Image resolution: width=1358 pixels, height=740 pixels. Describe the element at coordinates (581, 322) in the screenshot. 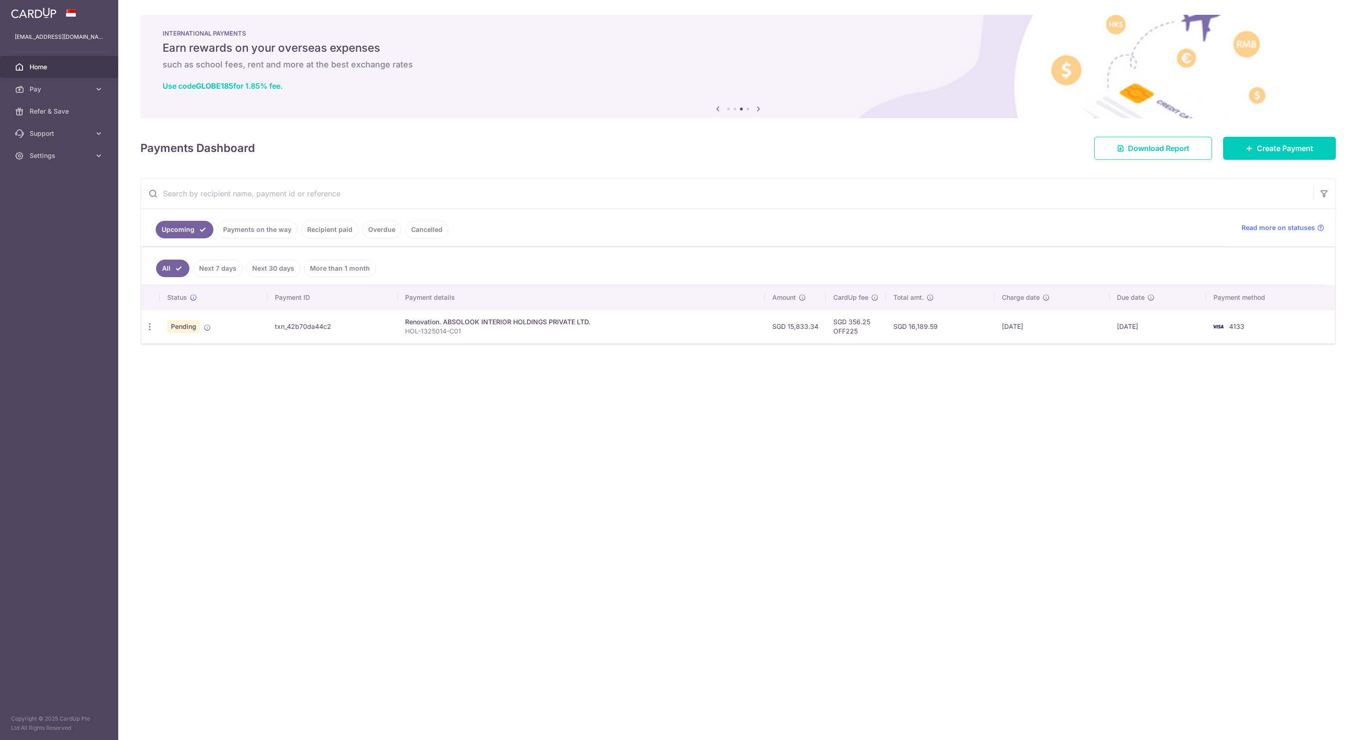

I see `div: Renovation. ABSOLOOK INTERIOR HOLDINGS PRIVATE LTD.` at that location.